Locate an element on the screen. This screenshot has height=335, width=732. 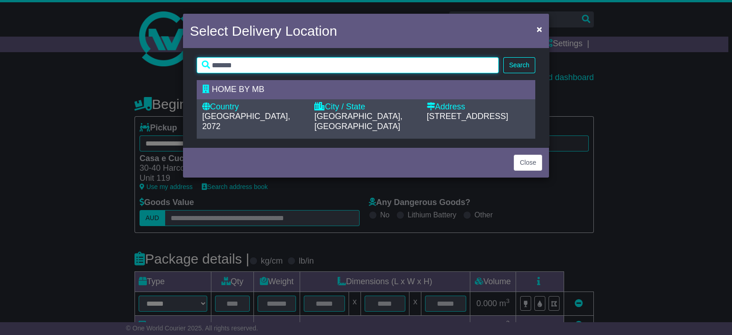
div: Address is located at coordinates (478, 107).